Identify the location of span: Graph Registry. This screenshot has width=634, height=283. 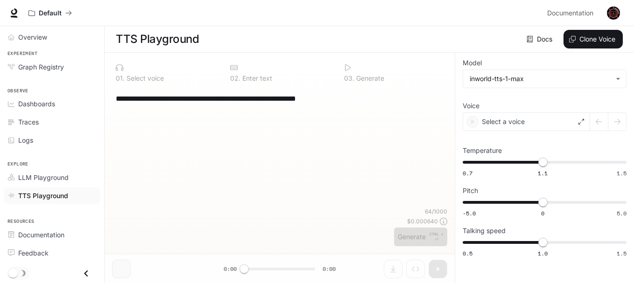
(41, 67).